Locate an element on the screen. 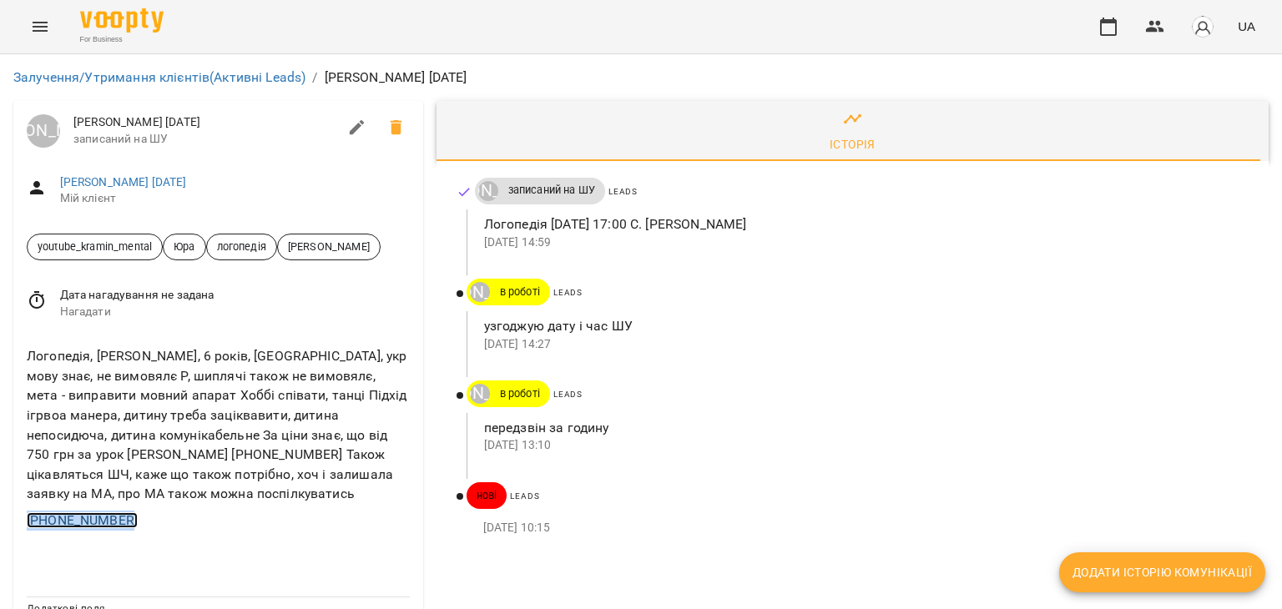 This screenshot has width=1282, height=609. p: передзвін за годину is located at coordinates (863, 428).